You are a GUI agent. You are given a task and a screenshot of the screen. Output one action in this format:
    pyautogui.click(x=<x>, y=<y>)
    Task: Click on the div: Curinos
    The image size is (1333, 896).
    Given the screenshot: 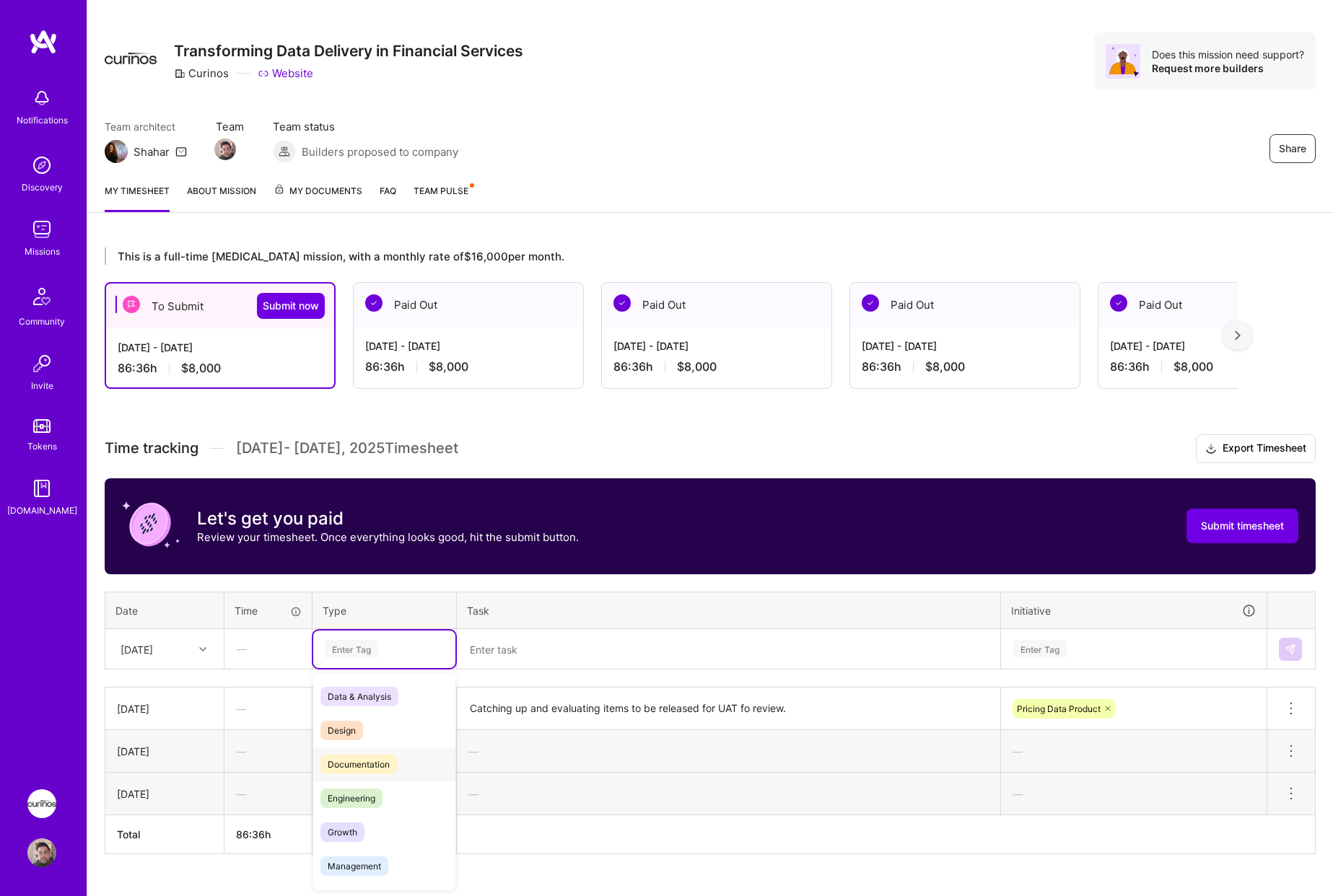 What is the action you would take?
    pyautogui.click(x=202, y=73)
    